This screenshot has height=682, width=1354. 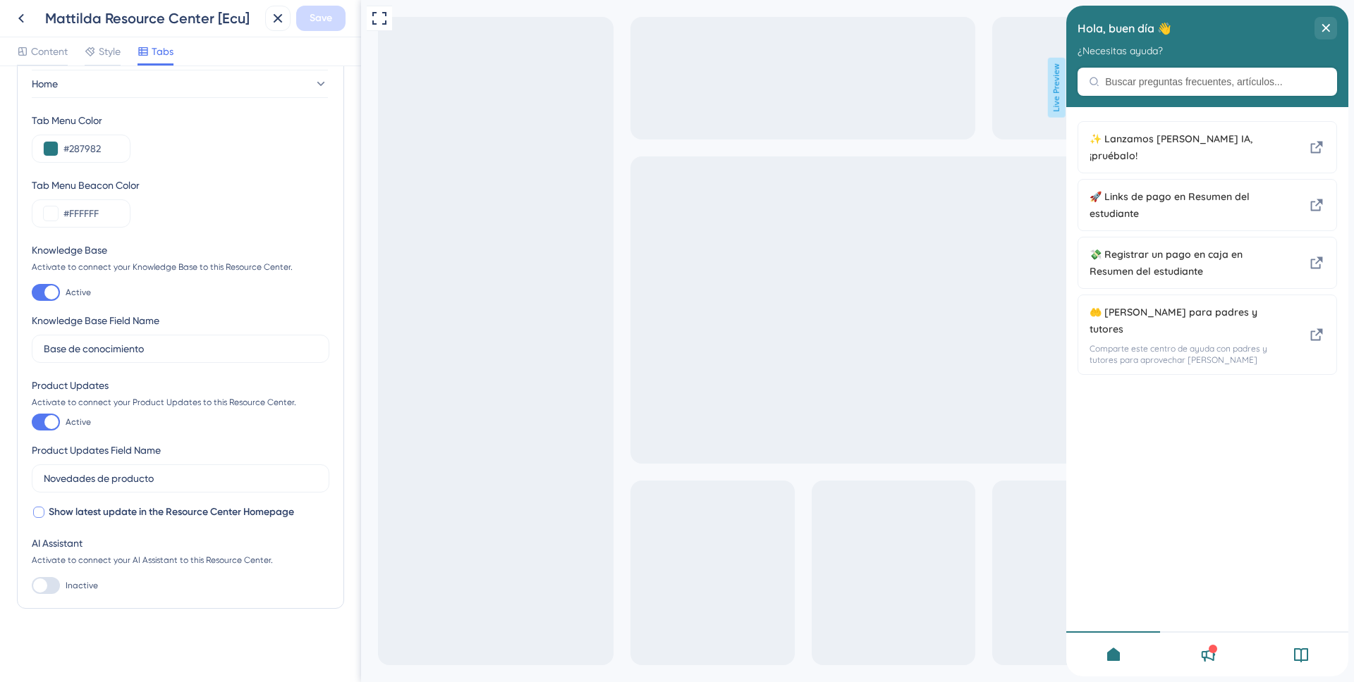 I want to click on button: Home, so click(x=180, y=84).